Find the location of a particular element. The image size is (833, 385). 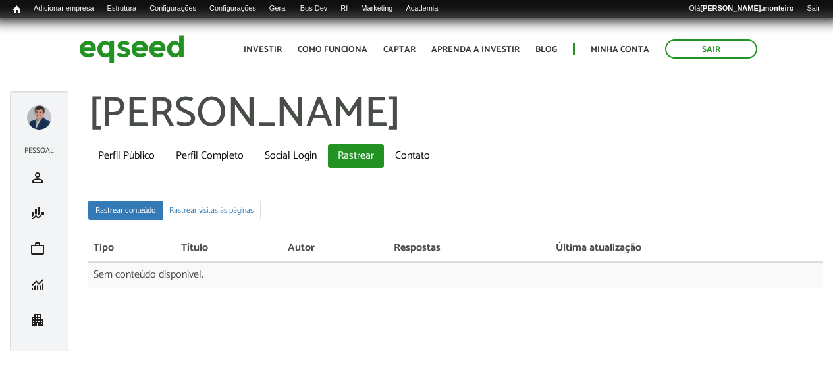

th: Tipo is located at coordinates (132, 249).